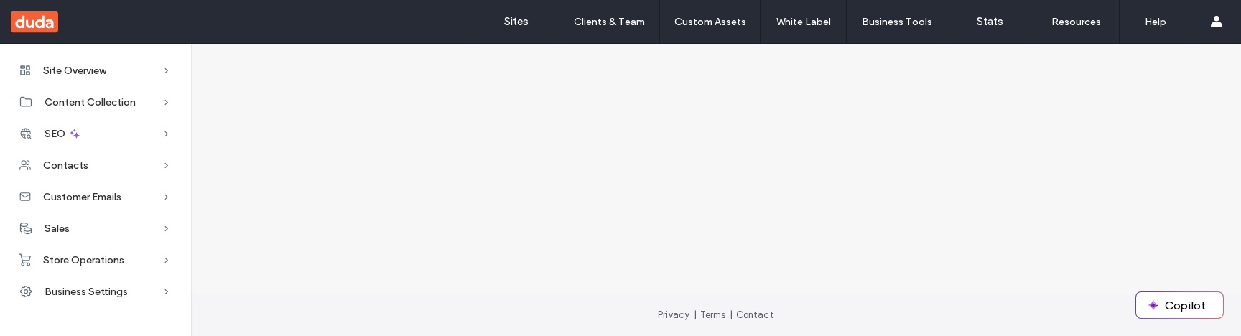  I want to click on a: Terms, so click(713, 315).